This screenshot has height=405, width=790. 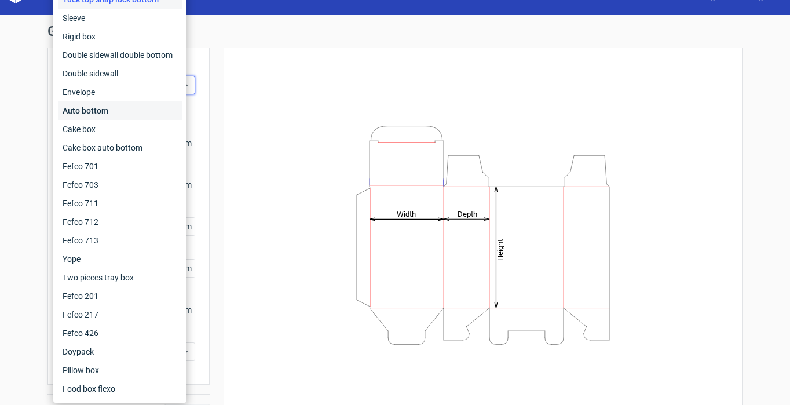 I want to click on div: Fefco 713, so click(x=120, y=240).